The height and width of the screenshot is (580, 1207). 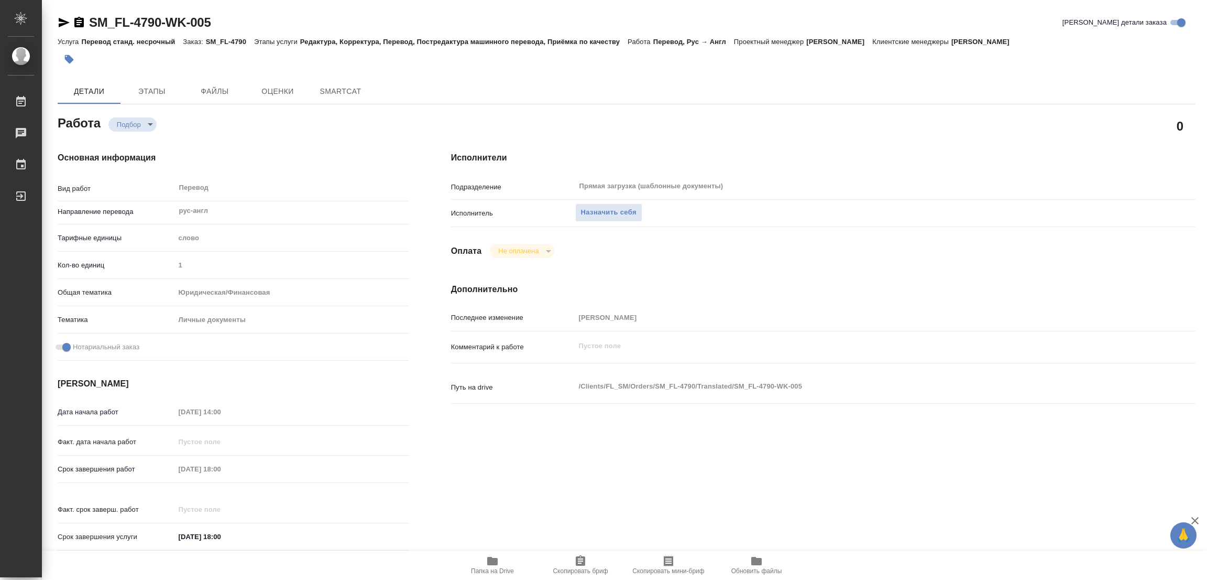 What do you see at coordinates (116, 212) in the screenshot?
I see `p: Направление перевода` at bounding box center [116, 212].